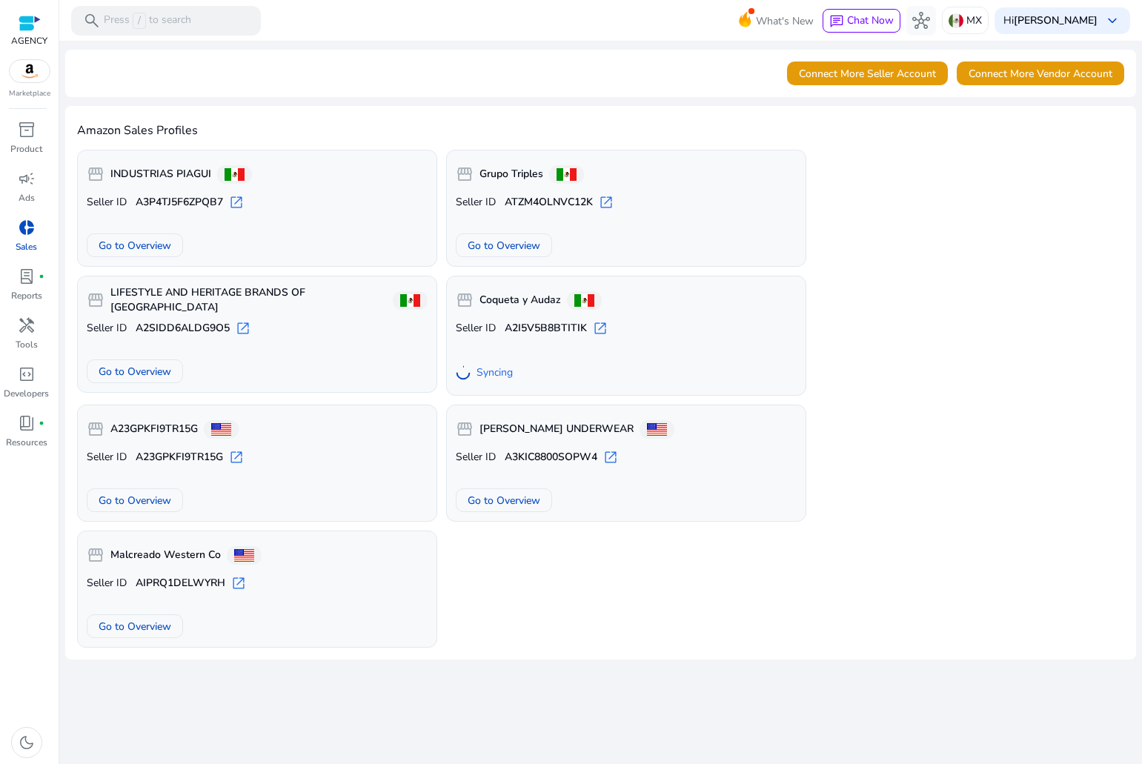 The width and height of the screenshot is (1142, 764). What do you see at coordinates (1050, 21) in the screenshot?
I see `p: Hi` at bounding box center [1050, 21].